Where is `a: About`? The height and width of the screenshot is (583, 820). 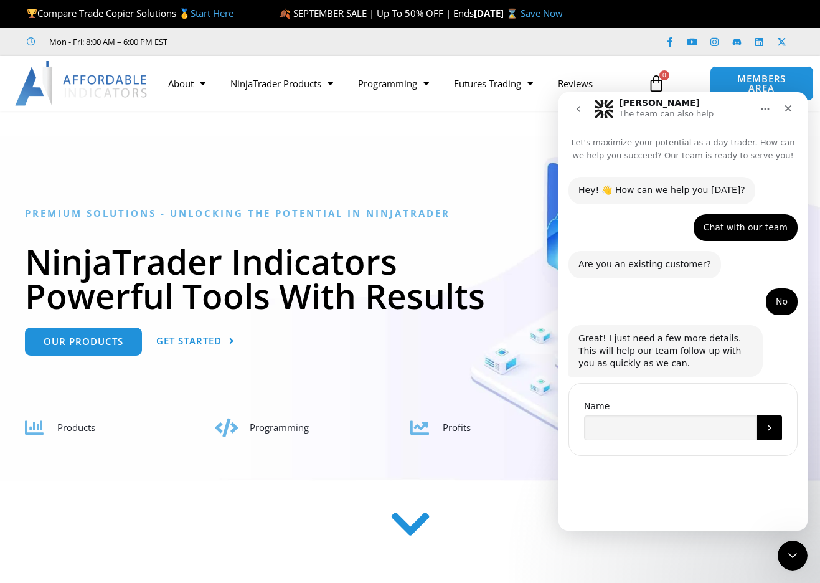 a: About is located at coordinates (187, 83).